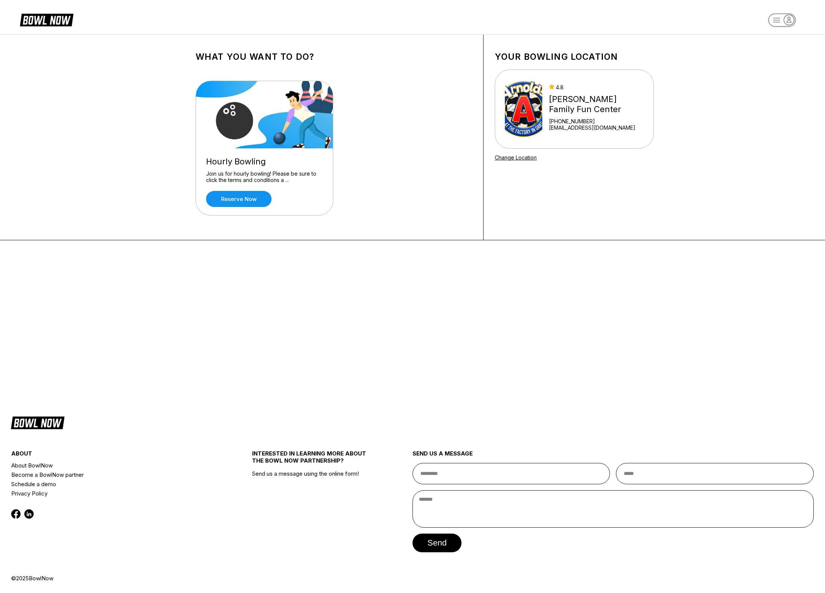 Image resolution: width=825 pixels, height=593 pixels. Describe the element at coordinates (111, 465) in the screenshot. I see `a: About BowlNow` at that location.